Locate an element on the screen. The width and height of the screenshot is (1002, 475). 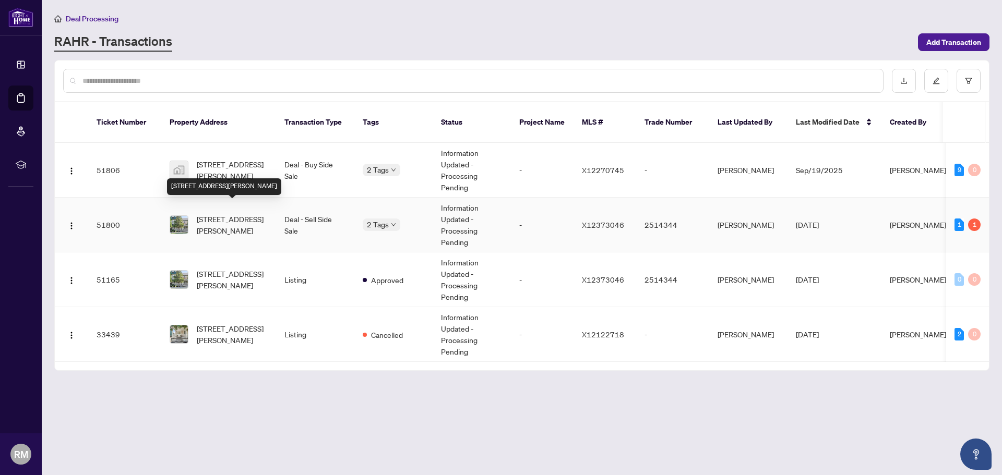
span: Last Modified Date is located at coordinates (827, 122).